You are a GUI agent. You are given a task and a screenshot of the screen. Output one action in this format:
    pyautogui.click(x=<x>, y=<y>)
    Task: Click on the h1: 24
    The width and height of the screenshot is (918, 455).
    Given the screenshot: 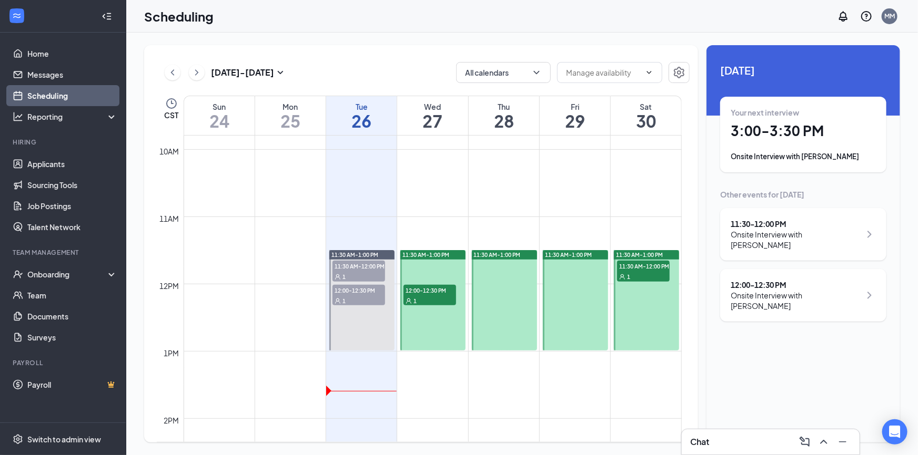 What is the action you would take?
    pyautogui.click(x=219, y=121)
    